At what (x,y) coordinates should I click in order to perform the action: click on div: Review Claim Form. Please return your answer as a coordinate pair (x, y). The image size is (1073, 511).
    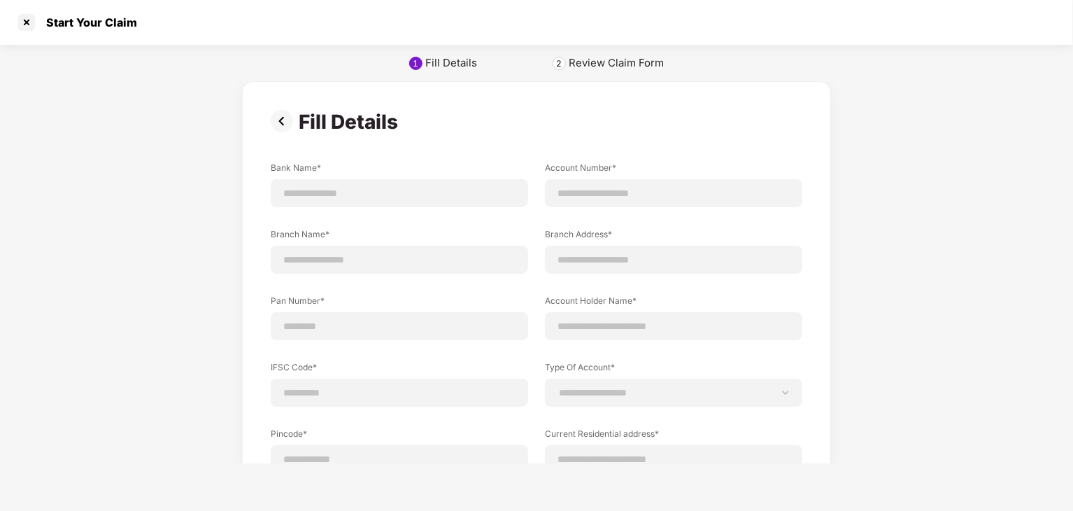
    Looking at the image, I should click on (616, 63).